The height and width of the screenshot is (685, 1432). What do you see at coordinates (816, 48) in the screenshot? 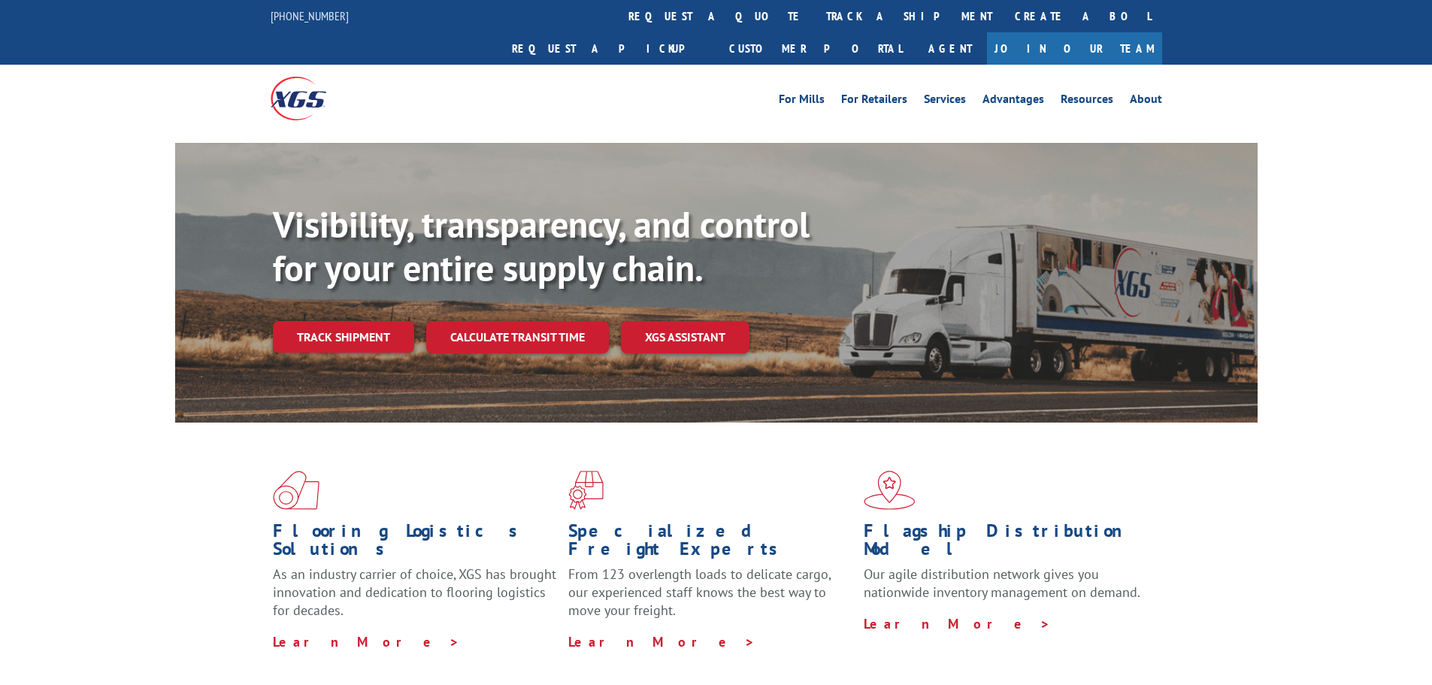
I see `a: Customer Portal` at bounding box center [816, 48].